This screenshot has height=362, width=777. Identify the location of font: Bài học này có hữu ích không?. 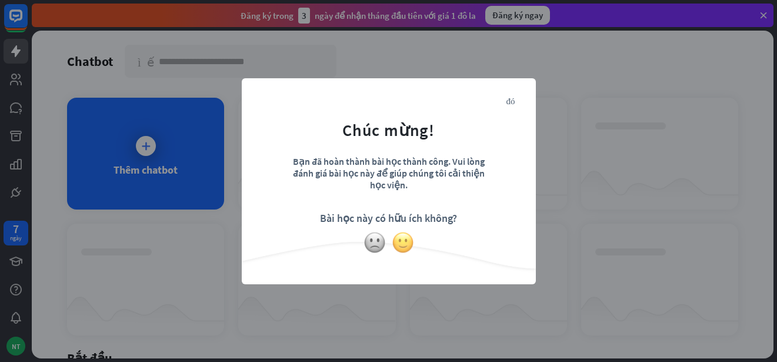
(388, 218).